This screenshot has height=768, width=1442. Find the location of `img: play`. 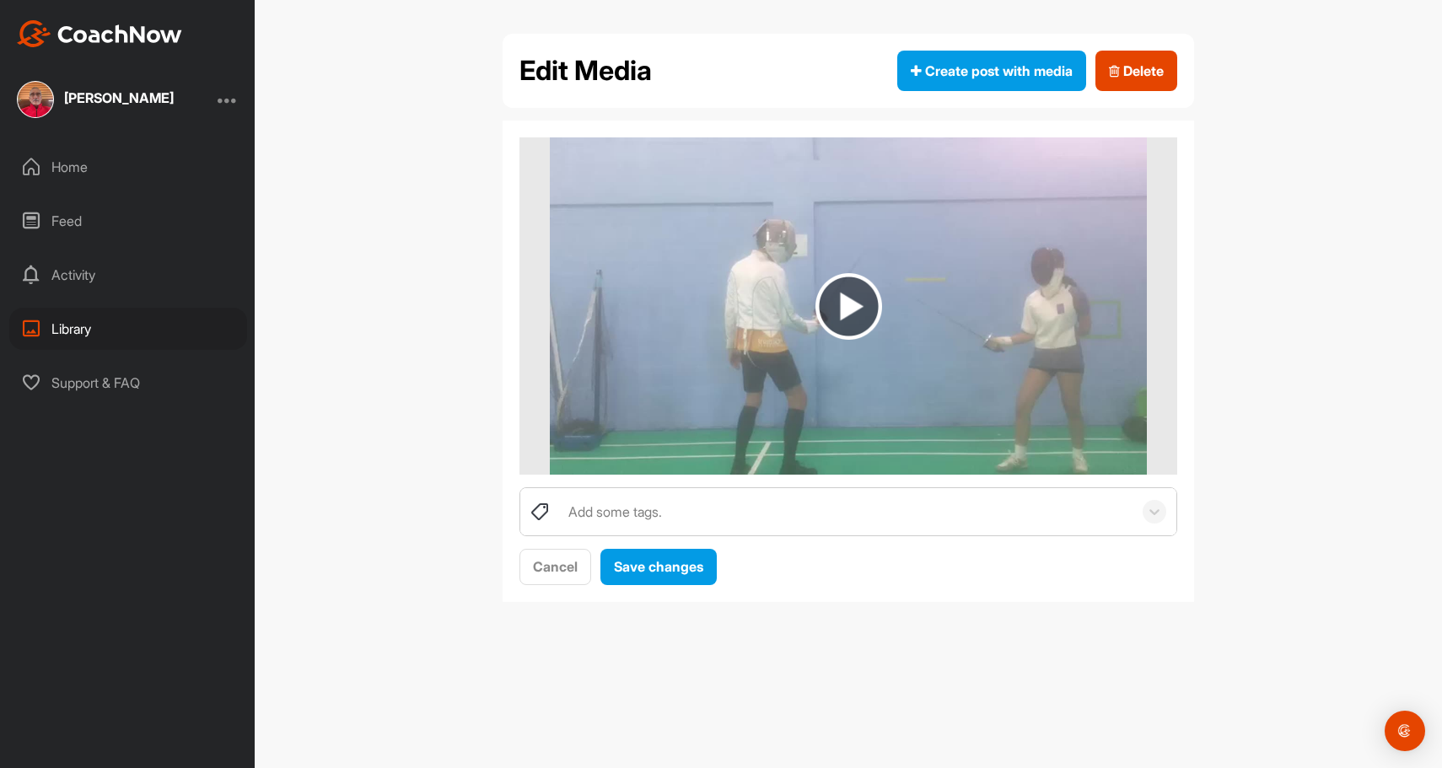

img: play is located at coordinates (848, 306).